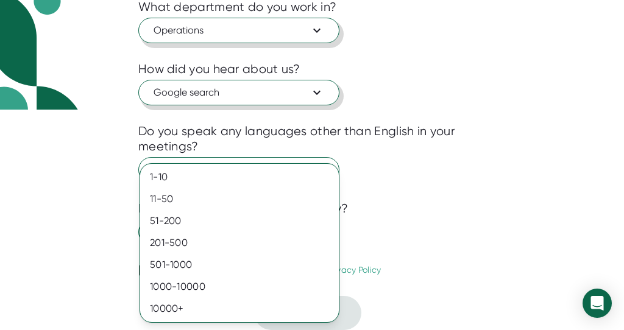 The height and width of the screenshot is (330, 624). Describe the element at coordinates (240, 287) in the screenshot. I see `div: 1000-10000` at that location.